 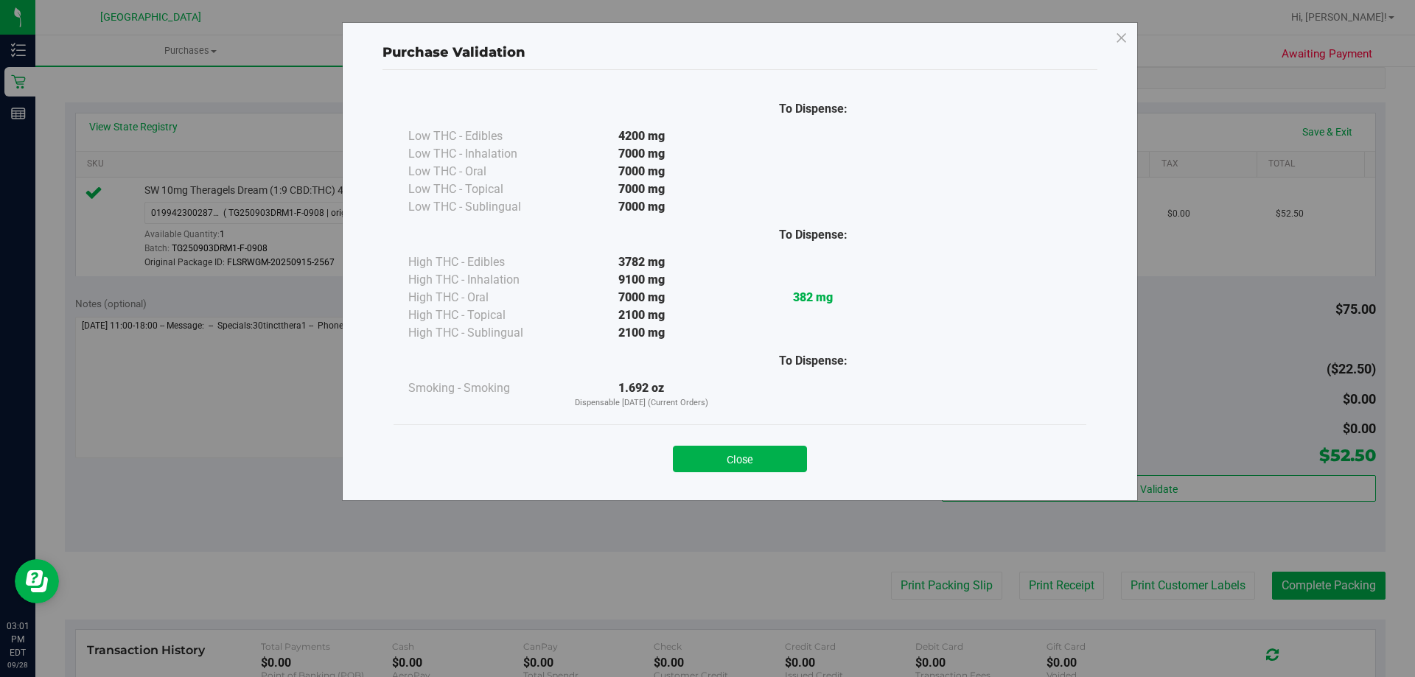 I want to click on div: 1.692 oz, so click(x=641, y=394).